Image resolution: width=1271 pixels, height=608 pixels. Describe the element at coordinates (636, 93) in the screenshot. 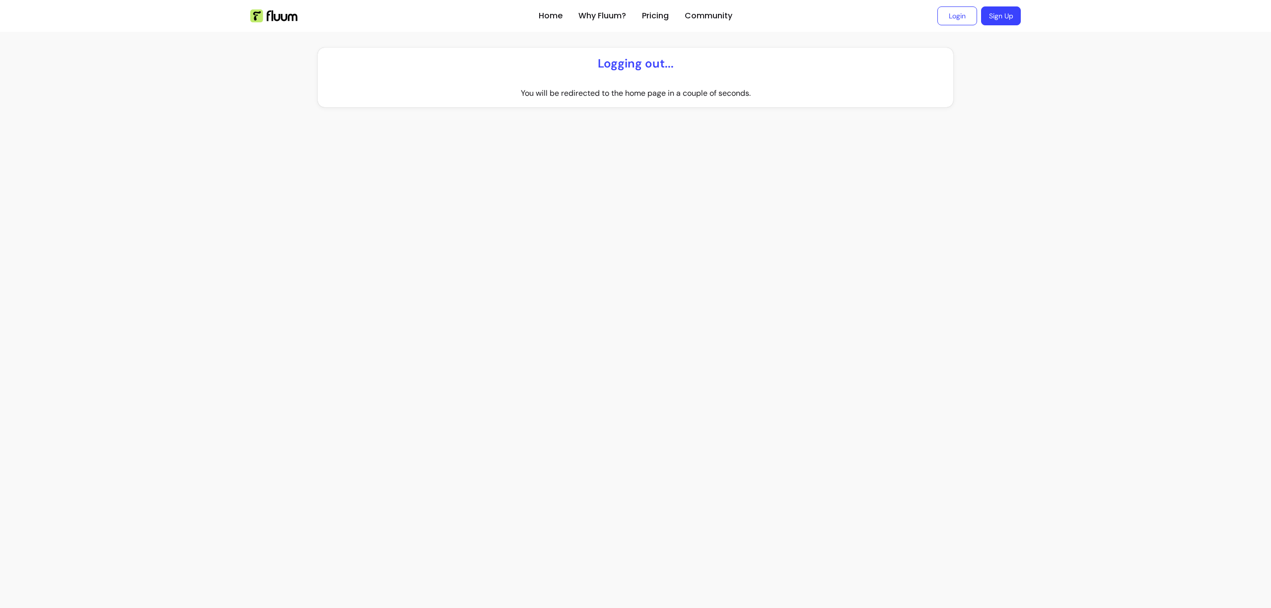

I see `p: You will be redirected to the home page in a couple of seconds.` at that location.